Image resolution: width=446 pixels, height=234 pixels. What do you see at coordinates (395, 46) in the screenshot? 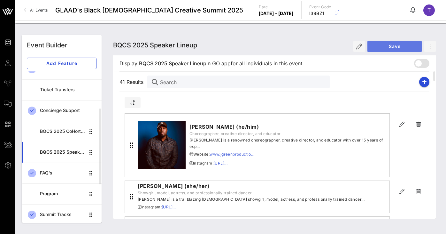
I see `span: Save` at bounding box center [395, 46].